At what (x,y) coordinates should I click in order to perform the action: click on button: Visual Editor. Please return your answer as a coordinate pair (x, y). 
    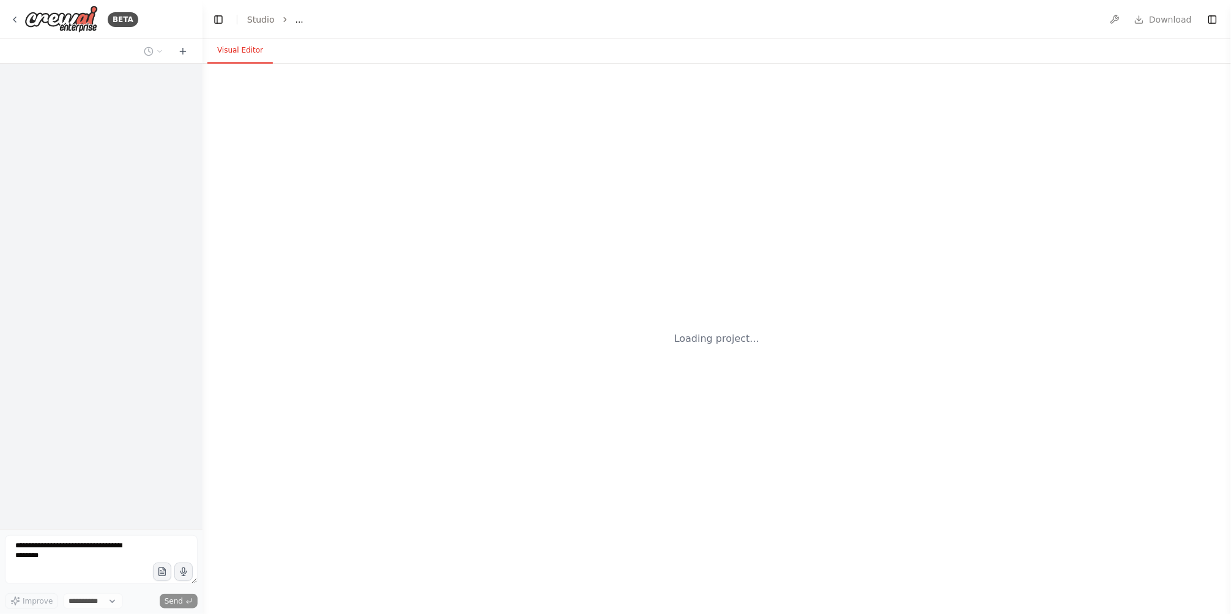
    Looking at the image, I should click on (240, 51).